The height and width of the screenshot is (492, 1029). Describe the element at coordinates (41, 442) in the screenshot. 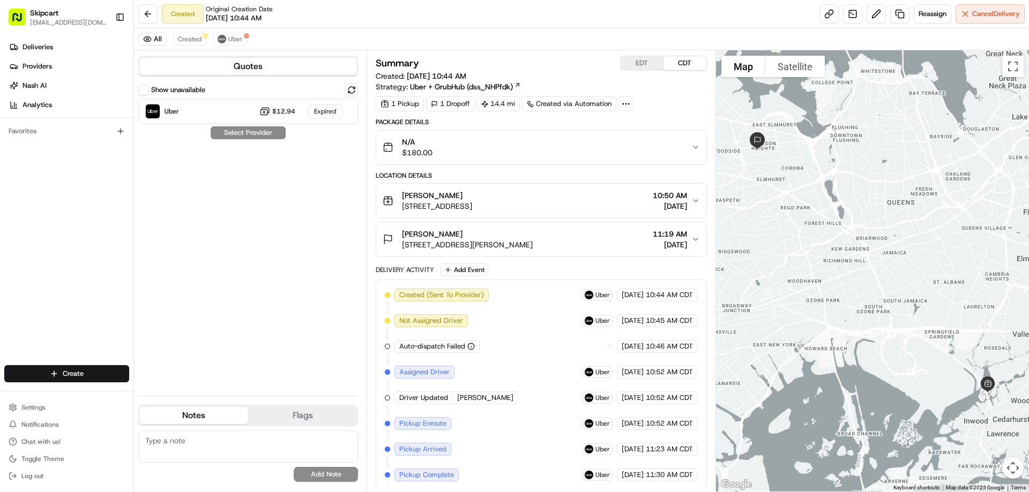

I see `span: Chat with us!` at that location.